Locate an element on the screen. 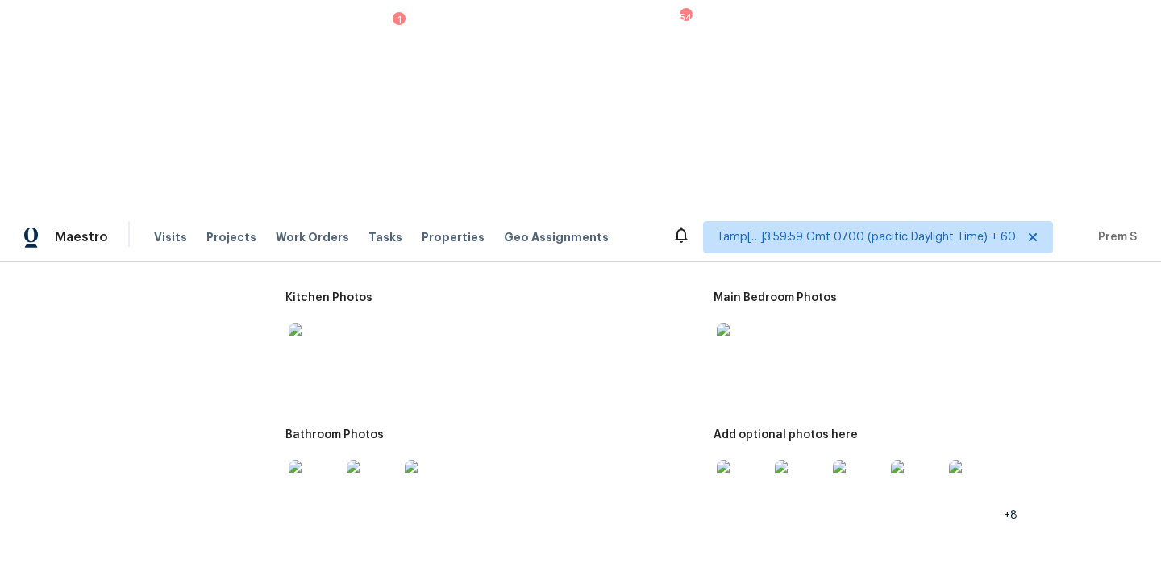 This screenshot has width=1161, height=564. h5: Kitchen Photos is located at coordinates (329, 298).